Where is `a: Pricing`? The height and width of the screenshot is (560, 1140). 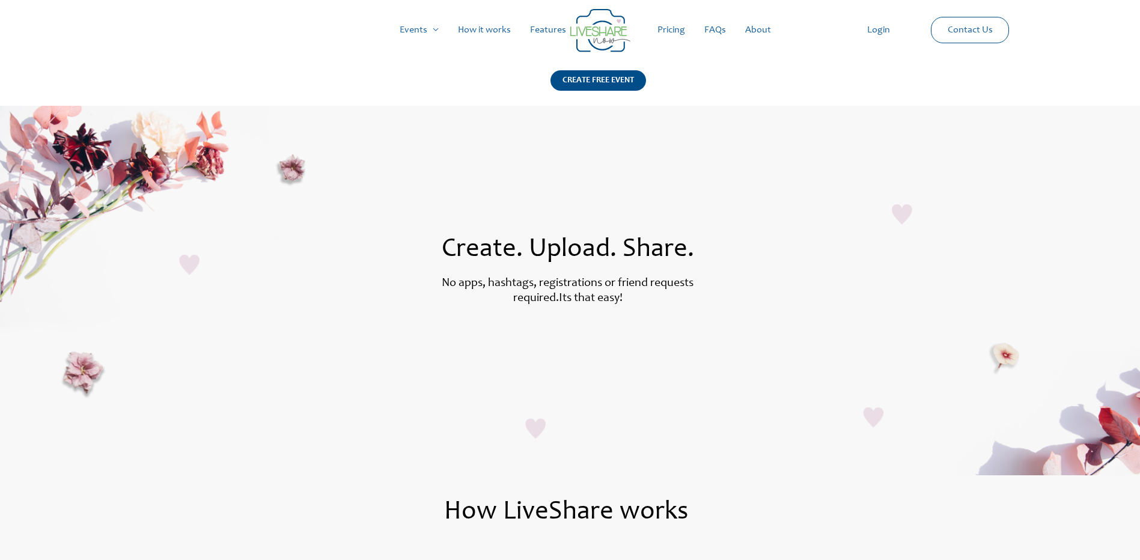
a: Pricing is located at coordinates (671, 30).